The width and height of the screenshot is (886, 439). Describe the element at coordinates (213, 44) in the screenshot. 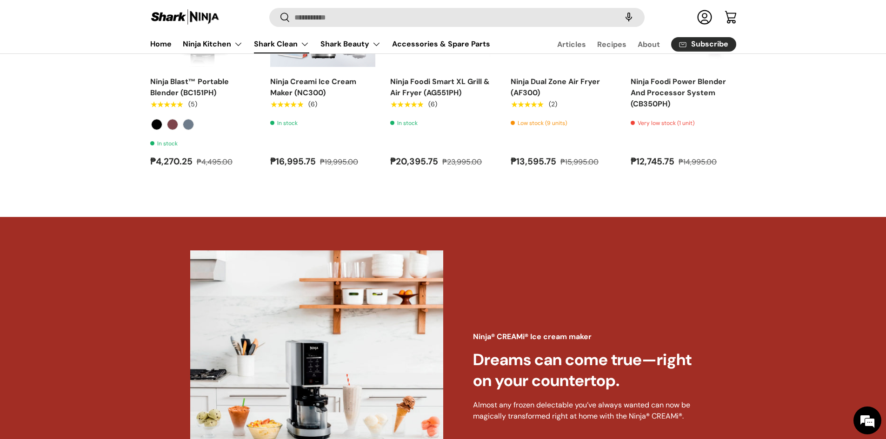

I see `summary: Ninja Kitchen` at that location.